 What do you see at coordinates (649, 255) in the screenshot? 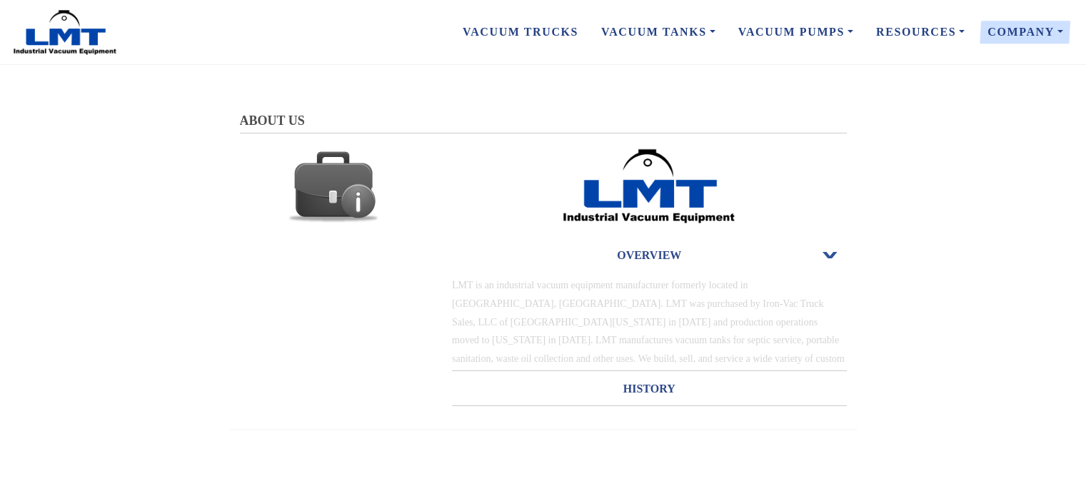
I see `a: OVERVIEWOpen or Close` at bounding box center [649, 255].